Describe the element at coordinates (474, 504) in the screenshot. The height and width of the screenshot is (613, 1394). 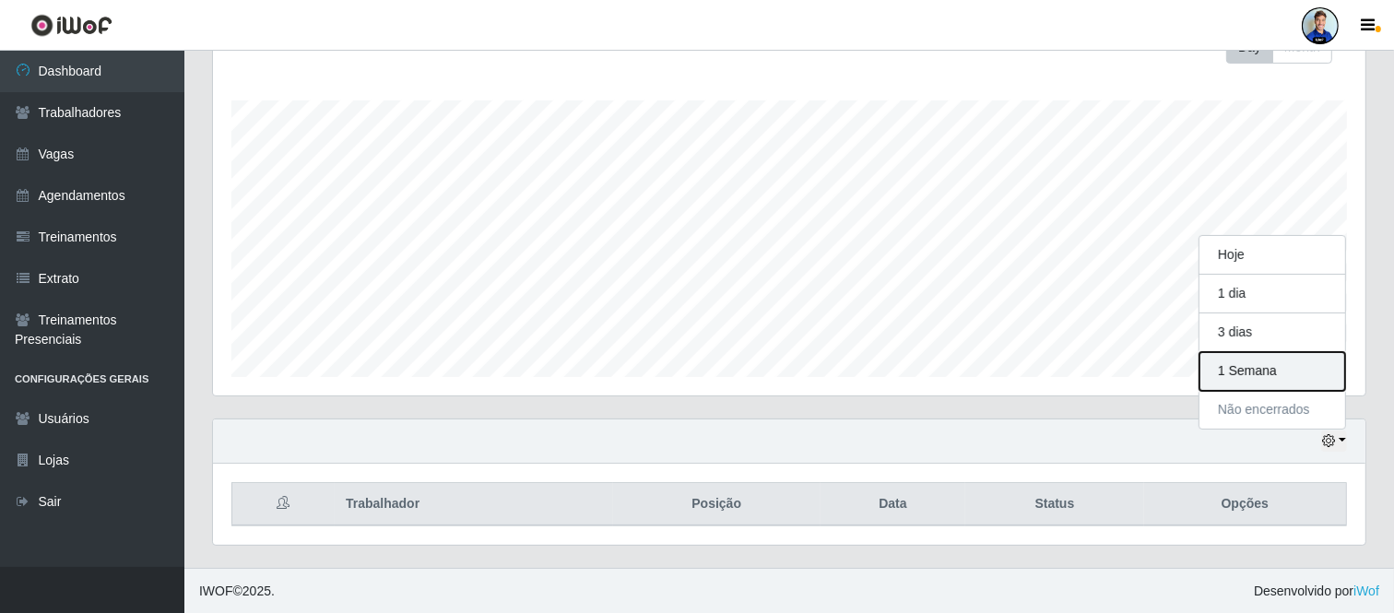
I see `th: Trabalhador` at that location.